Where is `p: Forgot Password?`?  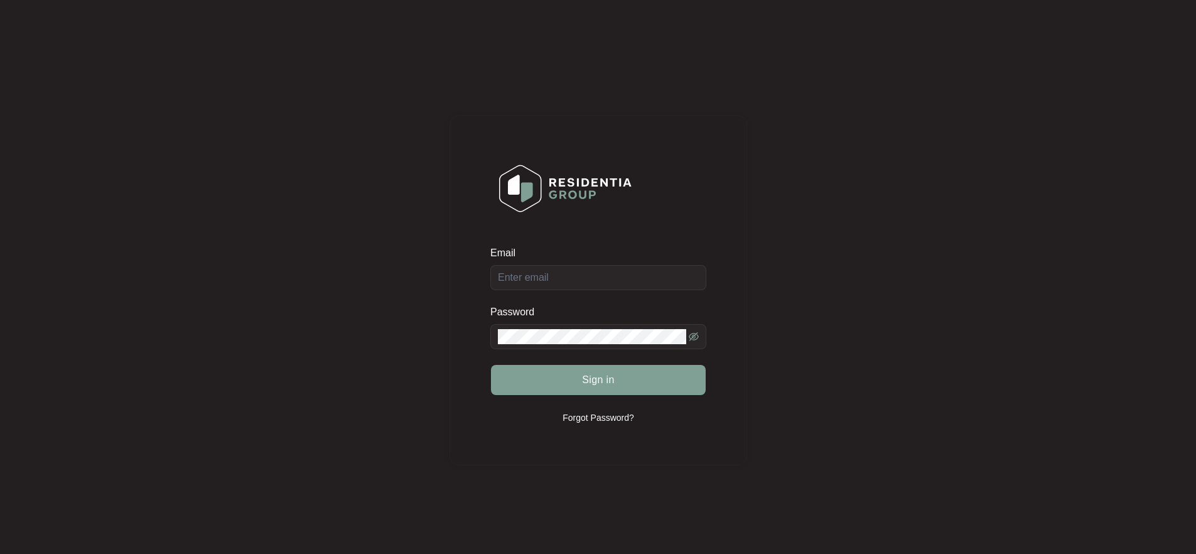
p: Forgot Password? is located at coordinates (598, 418).